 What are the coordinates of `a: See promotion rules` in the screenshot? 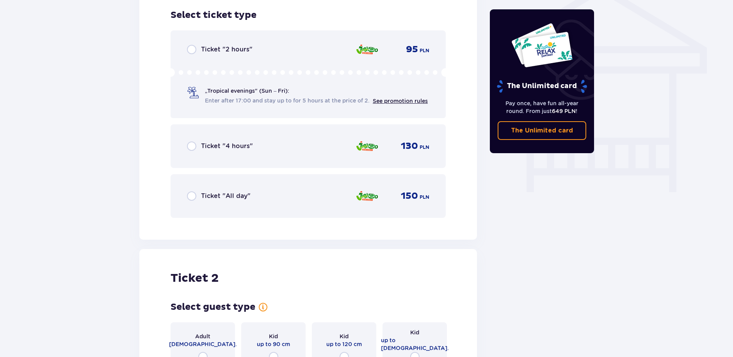 It's located at (400, 101).